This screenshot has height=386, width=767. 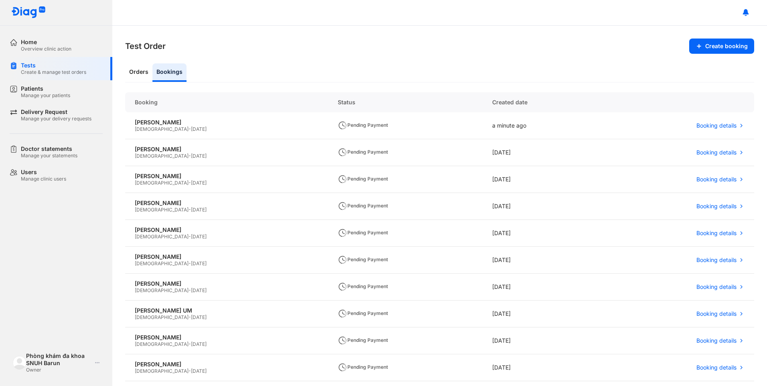 What do you see at coordinates (59, 360) in the screenshot?
I see `div: Phòng khám đa khoa SNUH Barun` at bounding box center [59, 360].